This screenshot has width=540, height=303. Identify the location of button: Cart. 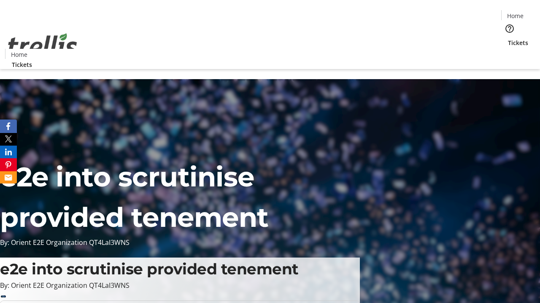
(509, 56).